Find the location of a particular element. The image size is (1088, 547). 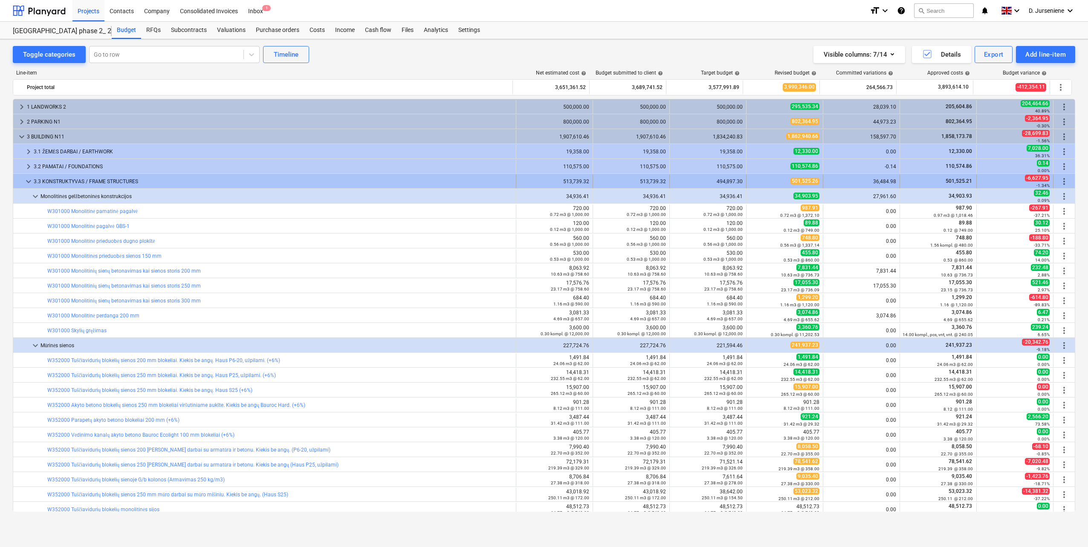

span: -412,354.11 is located at coordinates (1031, 87).